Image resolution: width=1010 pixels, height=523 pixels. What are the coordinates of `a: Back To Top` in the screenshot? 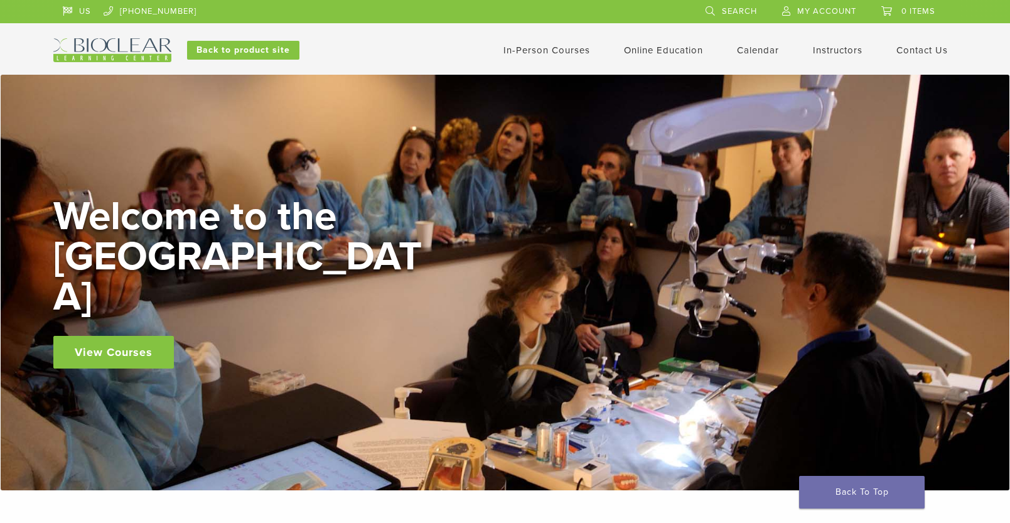 It's located at (861, 492).